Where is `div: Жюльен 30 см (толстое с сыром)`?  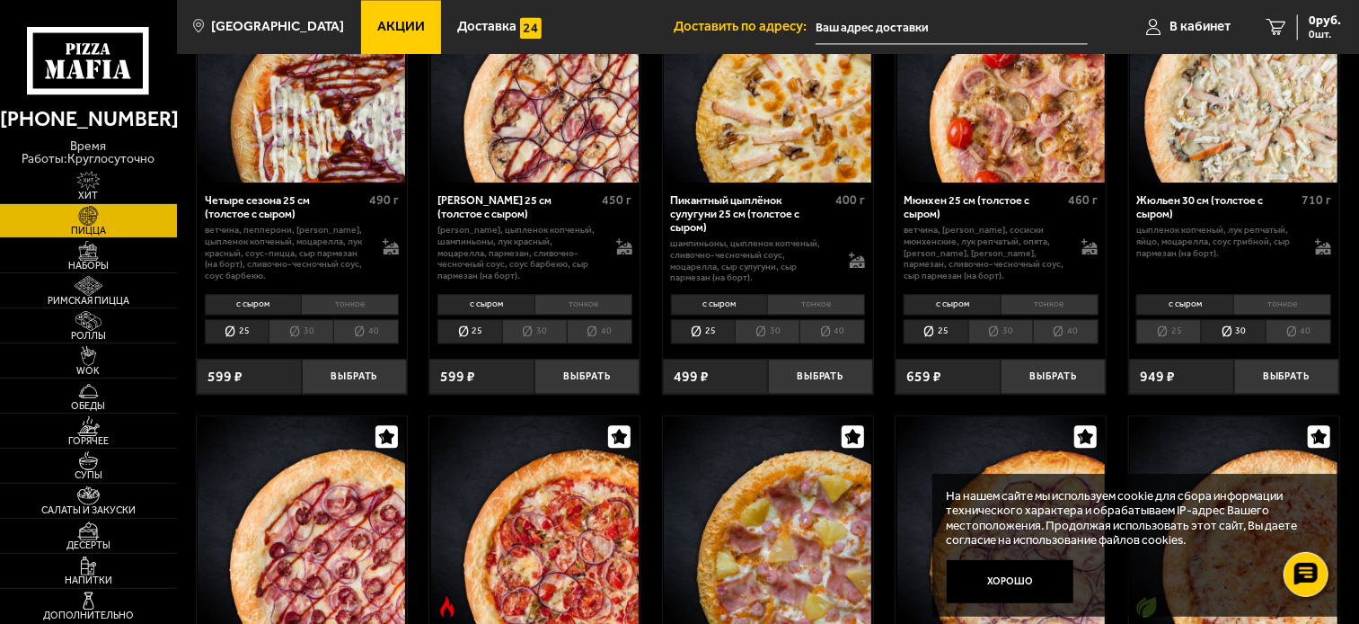
div: Жюльен 30 см (толстое с сыром) is located at coordinates (1217, 207).